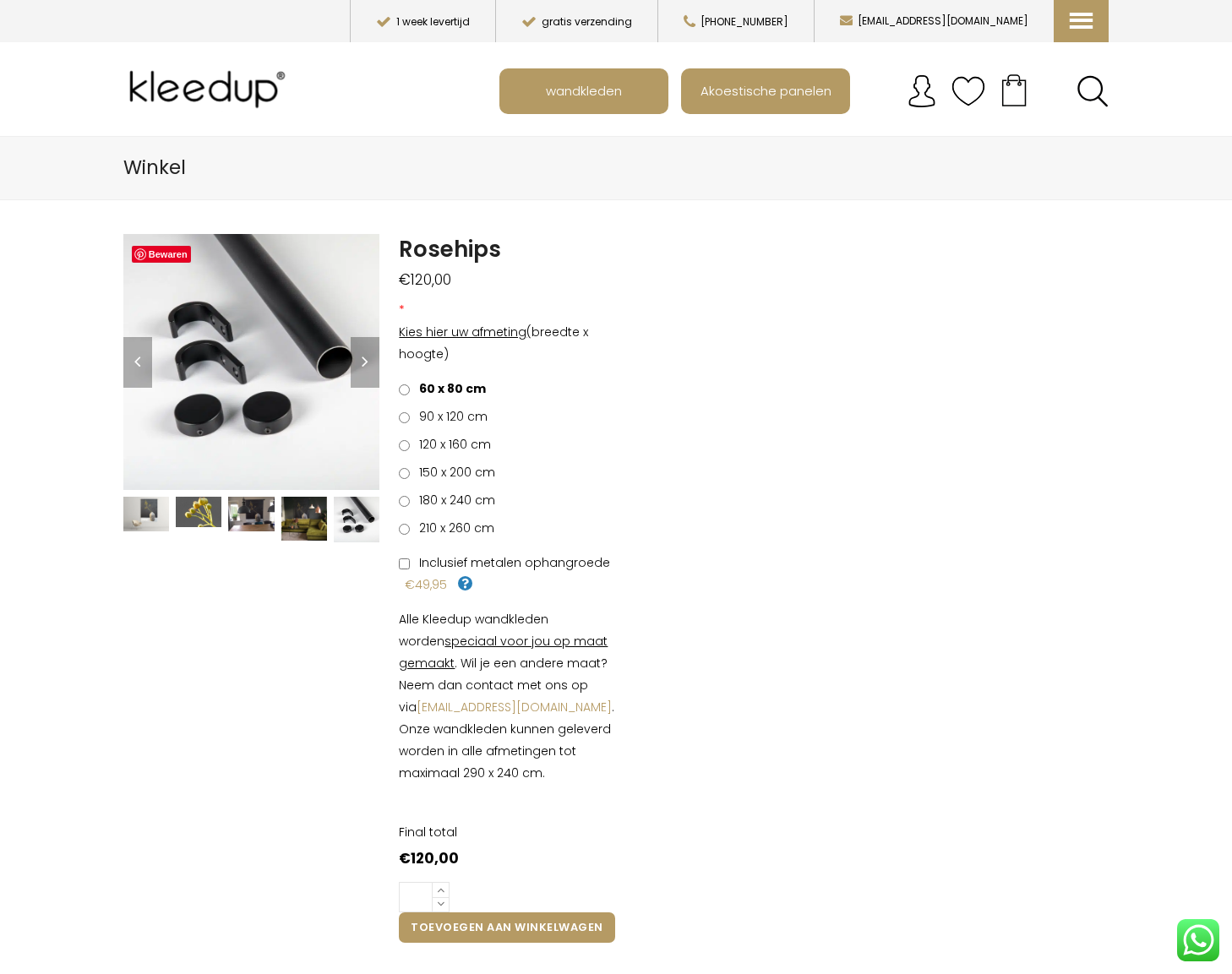  Describe the element at coordinates (765, 91) in the screenshot. I see `a: Akoestische panelen` at that location.